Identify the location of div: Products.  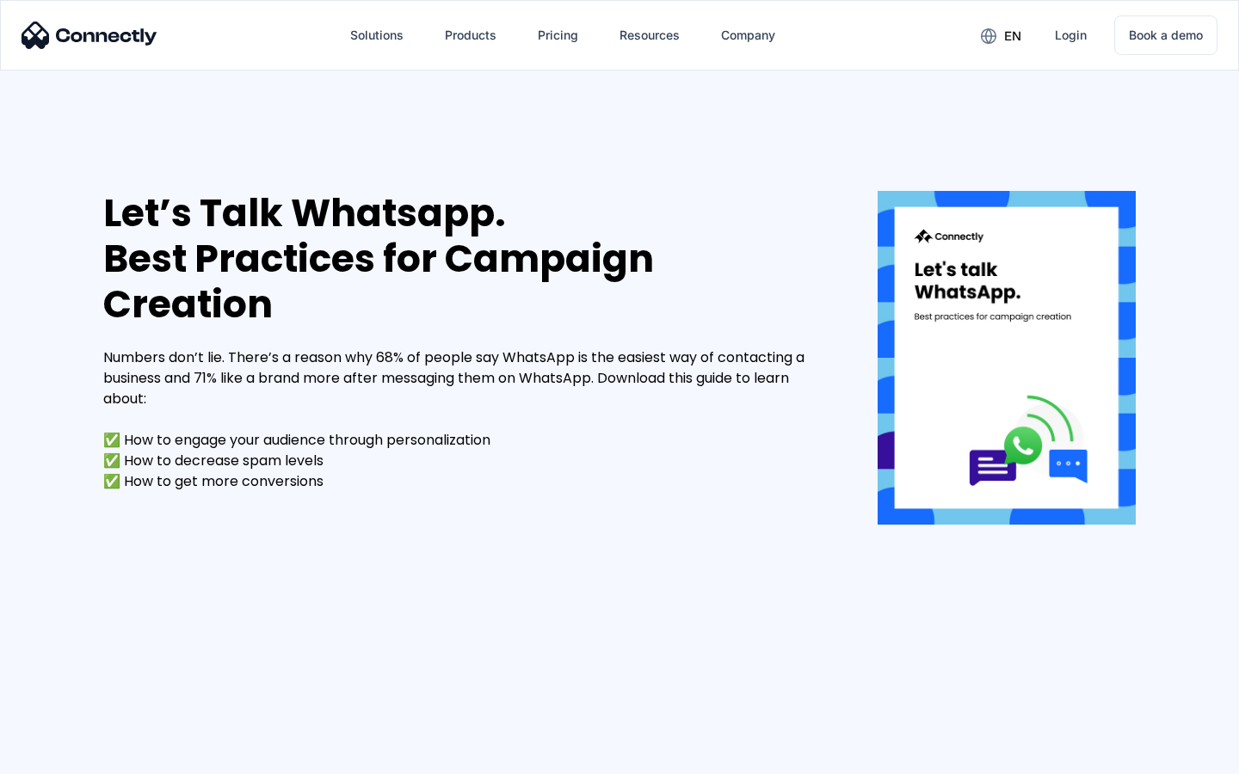
(471, 35).